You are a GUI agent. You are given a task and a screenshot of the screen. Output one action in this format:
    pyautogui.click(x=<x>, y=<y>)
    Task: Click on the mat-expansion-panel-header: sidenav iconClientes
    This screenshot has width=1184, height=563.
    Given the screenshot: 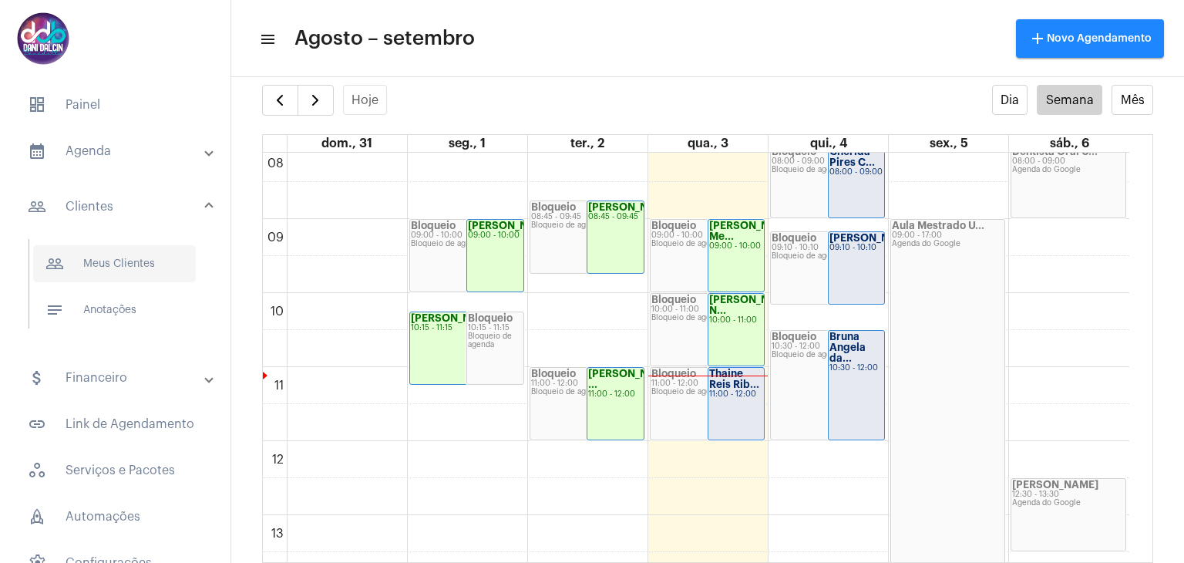 What is the action you would take?
    pyautogui.click(x=119, y=207)
    